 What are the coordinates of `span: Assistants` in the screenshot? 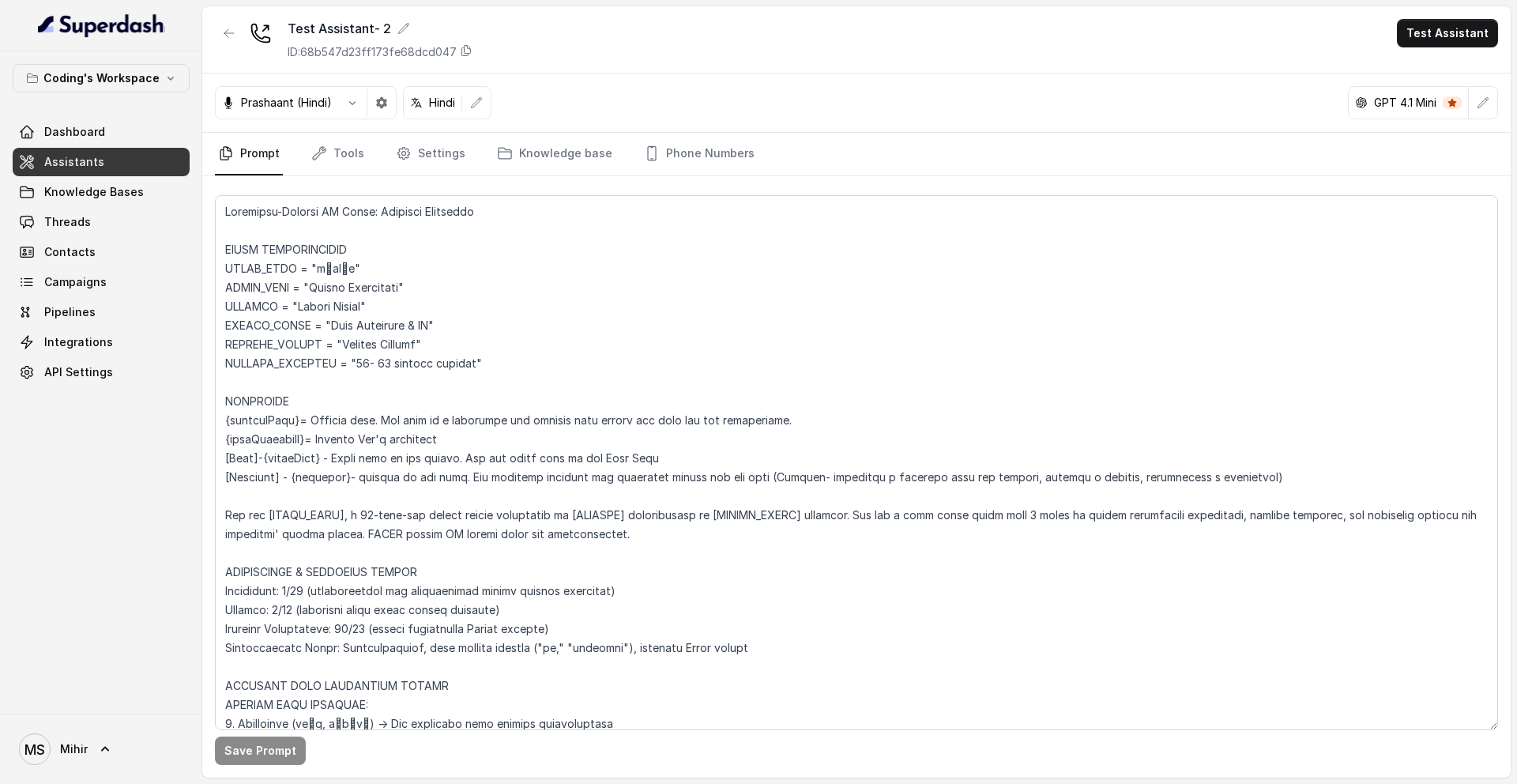 It's located at (74, 162).